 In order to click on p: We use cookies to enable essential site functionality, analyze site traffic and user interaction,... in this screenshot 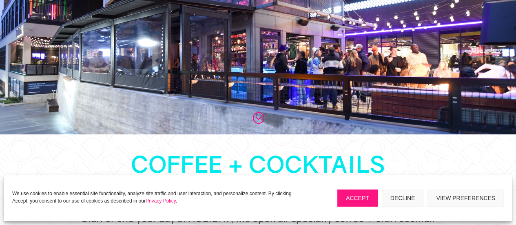, I will do `click(160, 197)`.